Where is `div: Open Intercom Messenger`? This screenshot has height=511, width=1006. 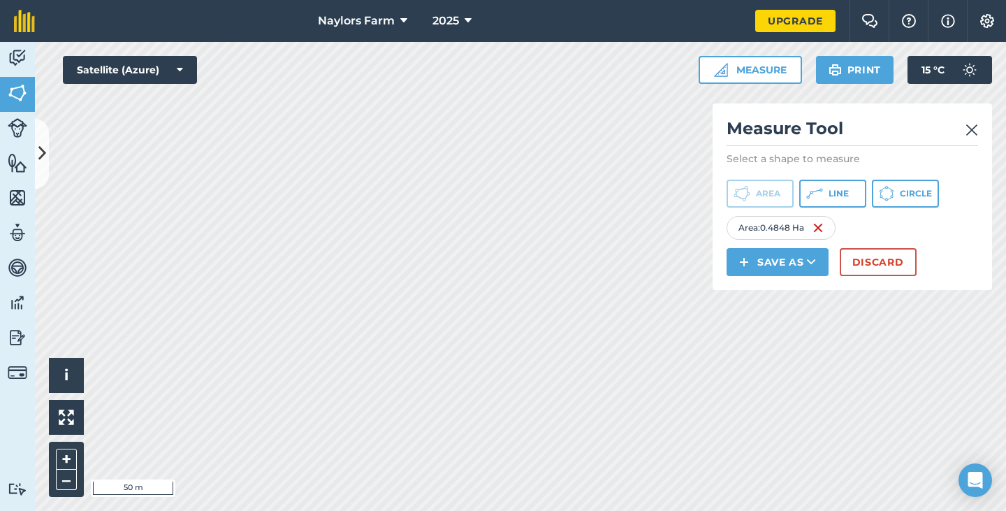
div: Open Intercom Messenger is located at coordinates (976, 480).